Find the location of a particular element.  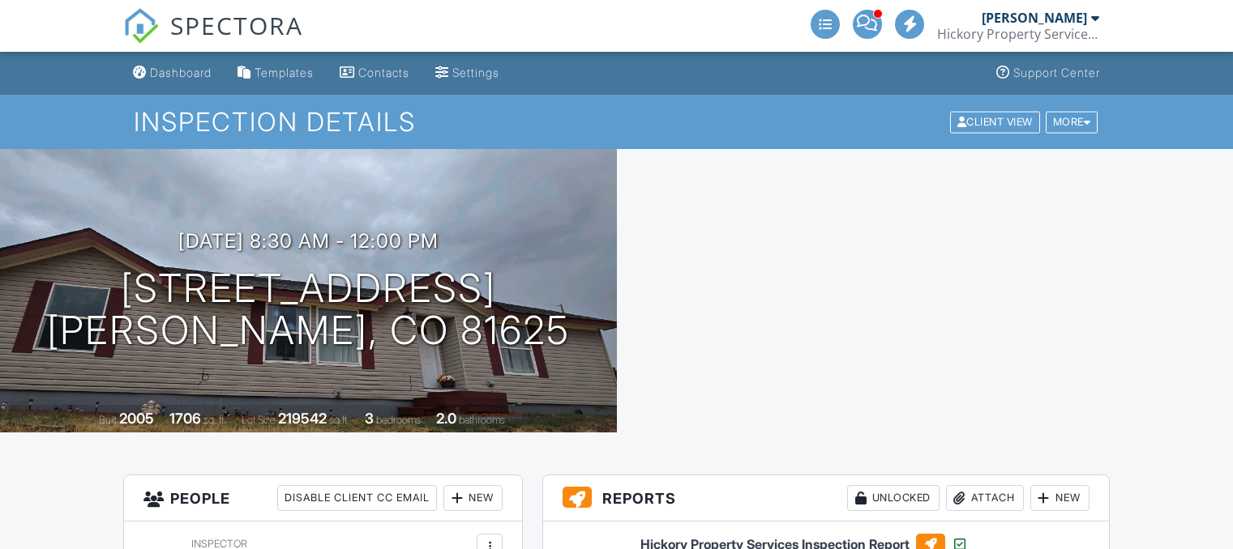

div: Unlocked is located at coordinates (893, 498).